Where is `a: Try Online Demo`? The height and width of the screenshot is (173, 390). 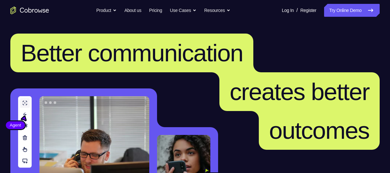
a: Try Online Demo is located at coordinates (352, 10).